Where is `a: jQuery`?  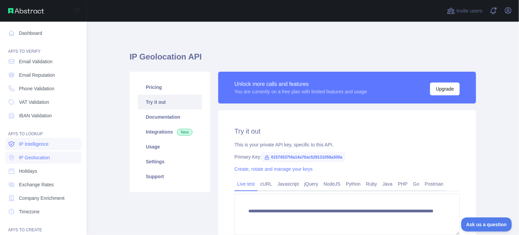
a: jQuery is located at coordinates (311, 184).